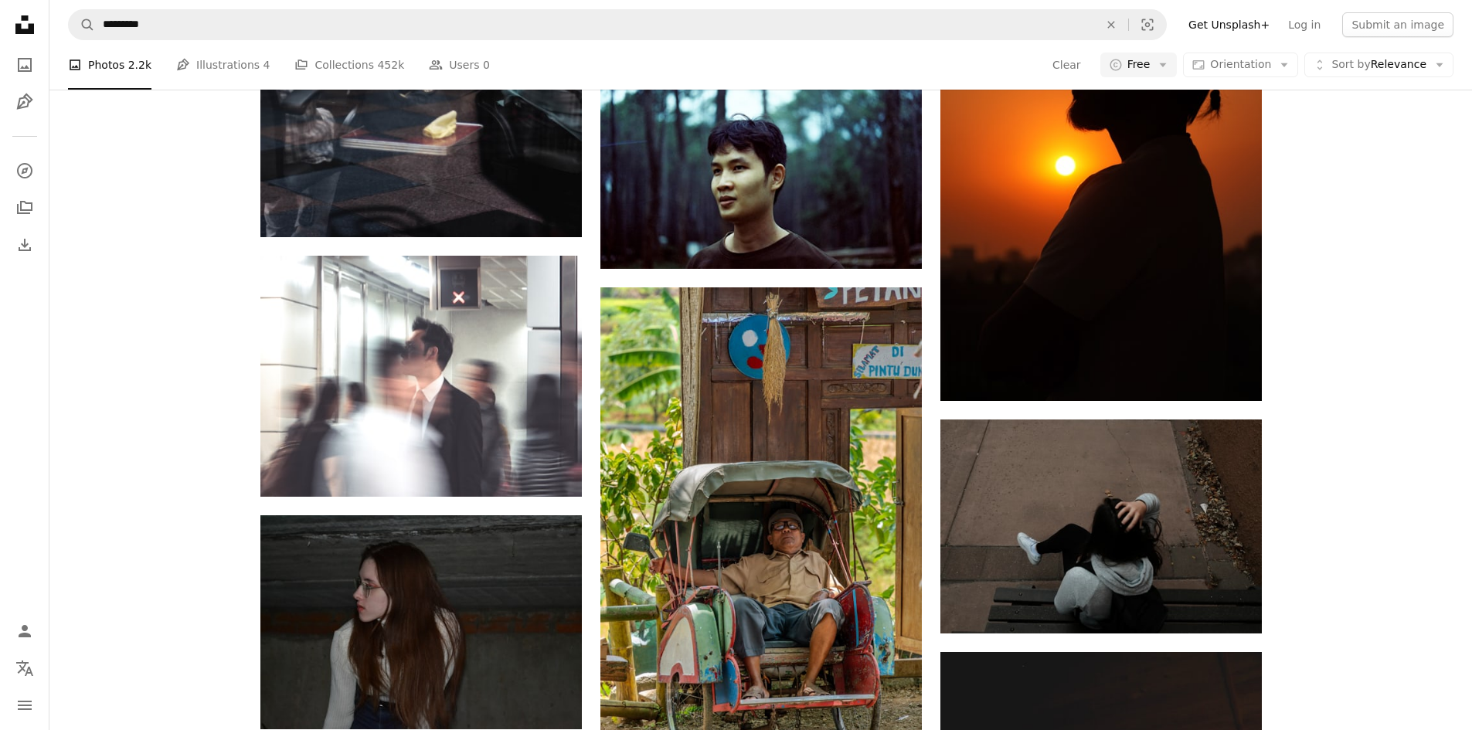  What do you see at coordinates (25, 102) in the screenshot?
I see `a: Illustrations` at bounding box center [25, 102].